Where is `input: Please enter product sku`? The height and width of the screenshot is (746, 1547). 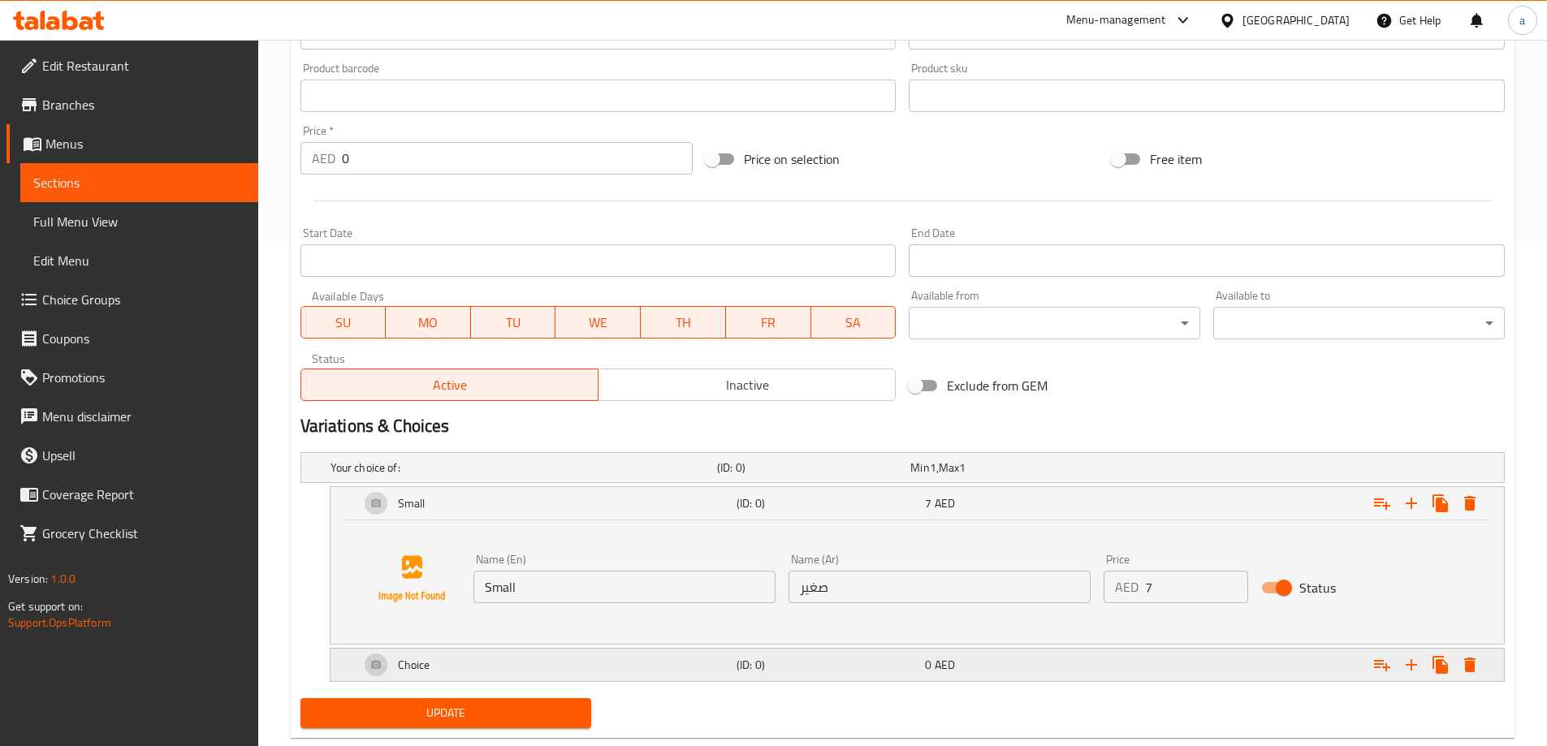
input: Please enter product sku is located at coordinates (1207, 96).